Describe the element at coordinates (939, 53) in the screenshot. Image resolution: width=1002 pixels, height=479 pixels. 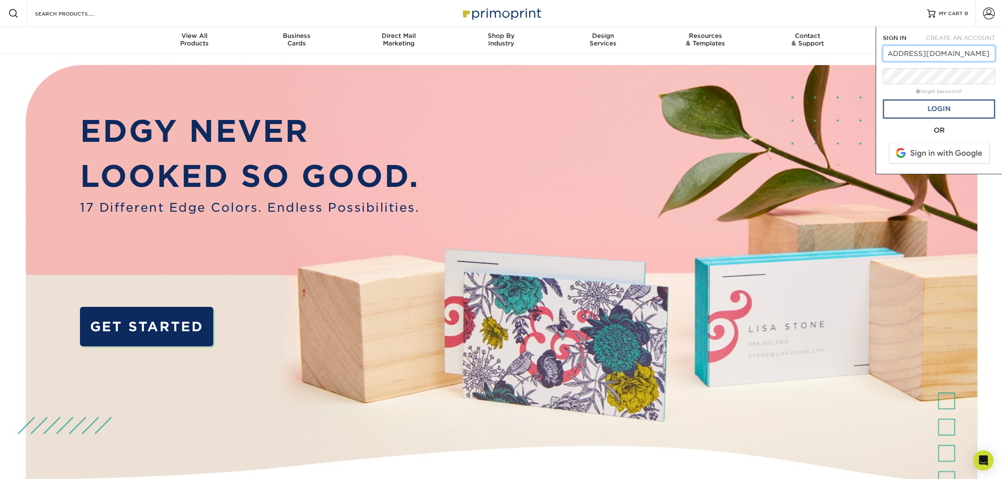
I see `input: Email` at that location.